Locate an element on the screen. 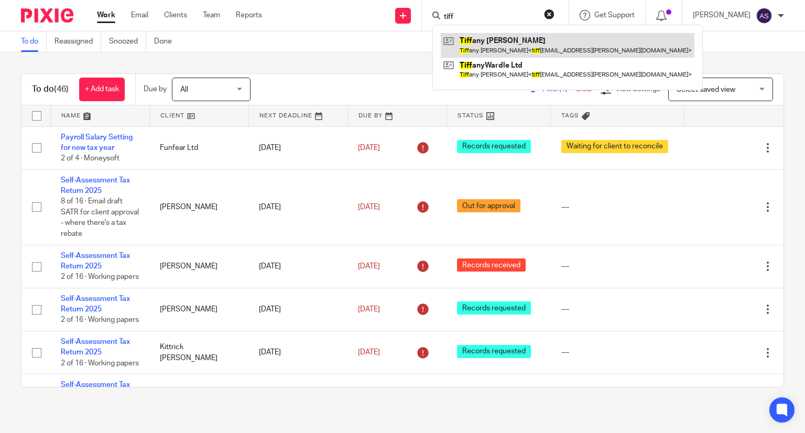  a: Done is located at coordinates (167, 41).